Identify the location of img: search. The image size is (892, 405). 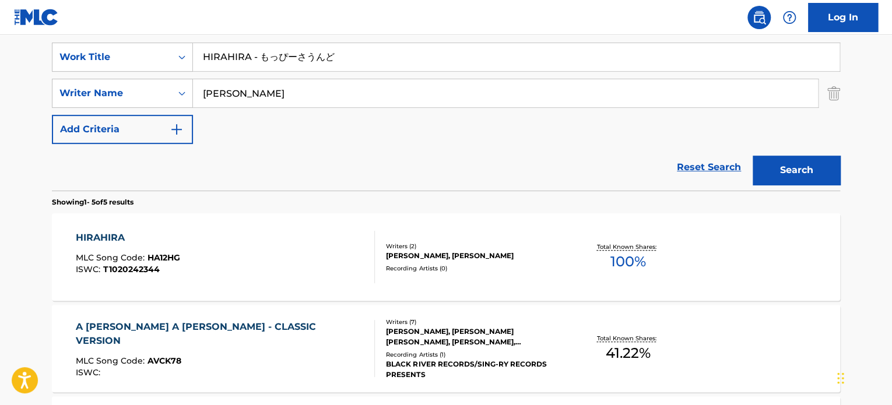
(759, 17).